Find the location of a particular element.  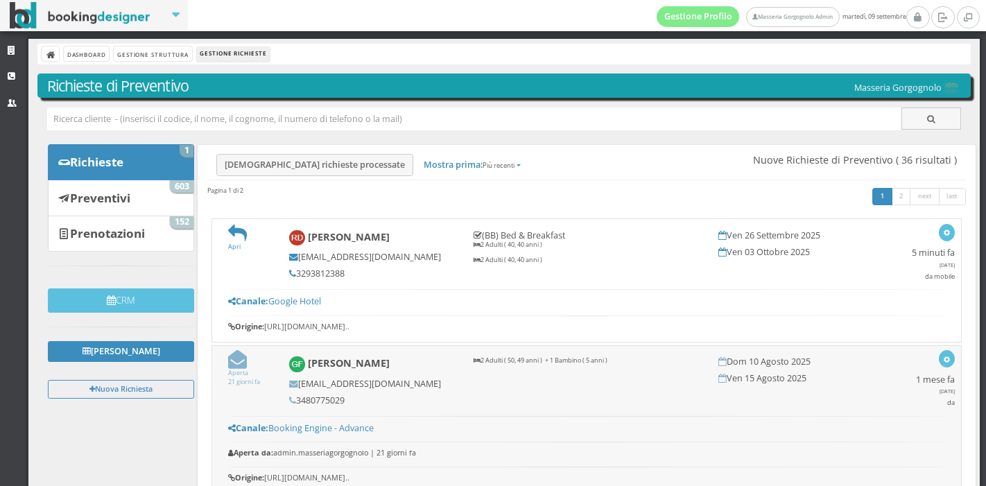

b: Richieste is located at coordinates (96, 162).